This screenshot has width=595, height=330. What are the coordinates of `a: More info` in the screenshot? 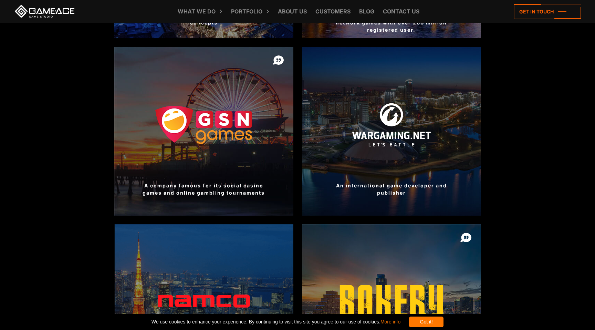 It's located at (390, 321).